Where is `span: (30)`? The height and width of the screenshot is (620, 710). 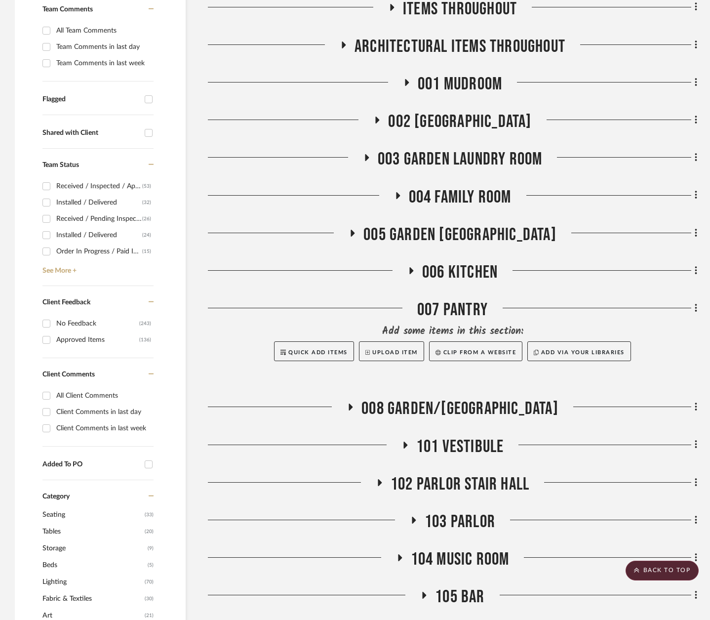
span: (30) is located at coordinates (149, 599).